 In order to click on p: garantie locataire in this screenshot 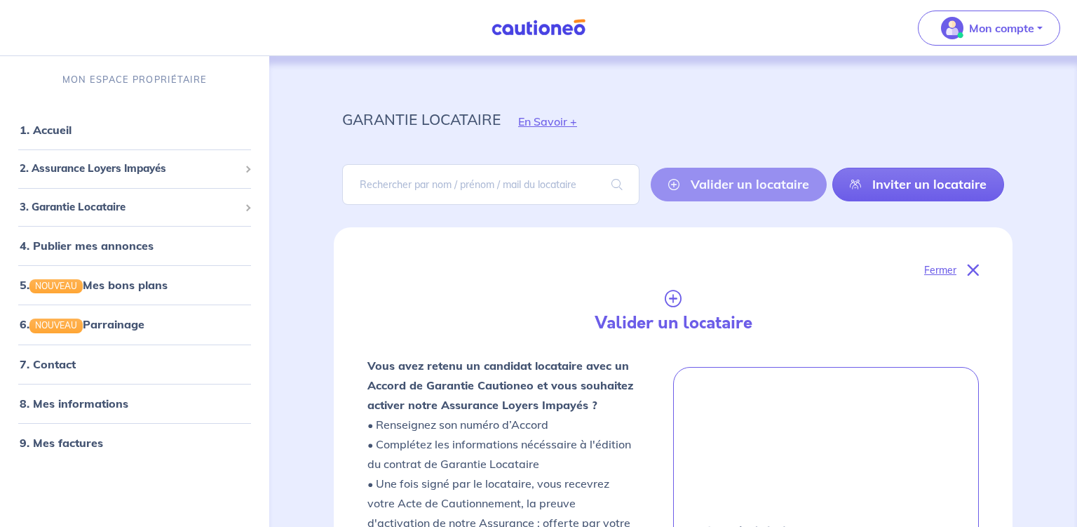, I will do `click(421, 119)`.